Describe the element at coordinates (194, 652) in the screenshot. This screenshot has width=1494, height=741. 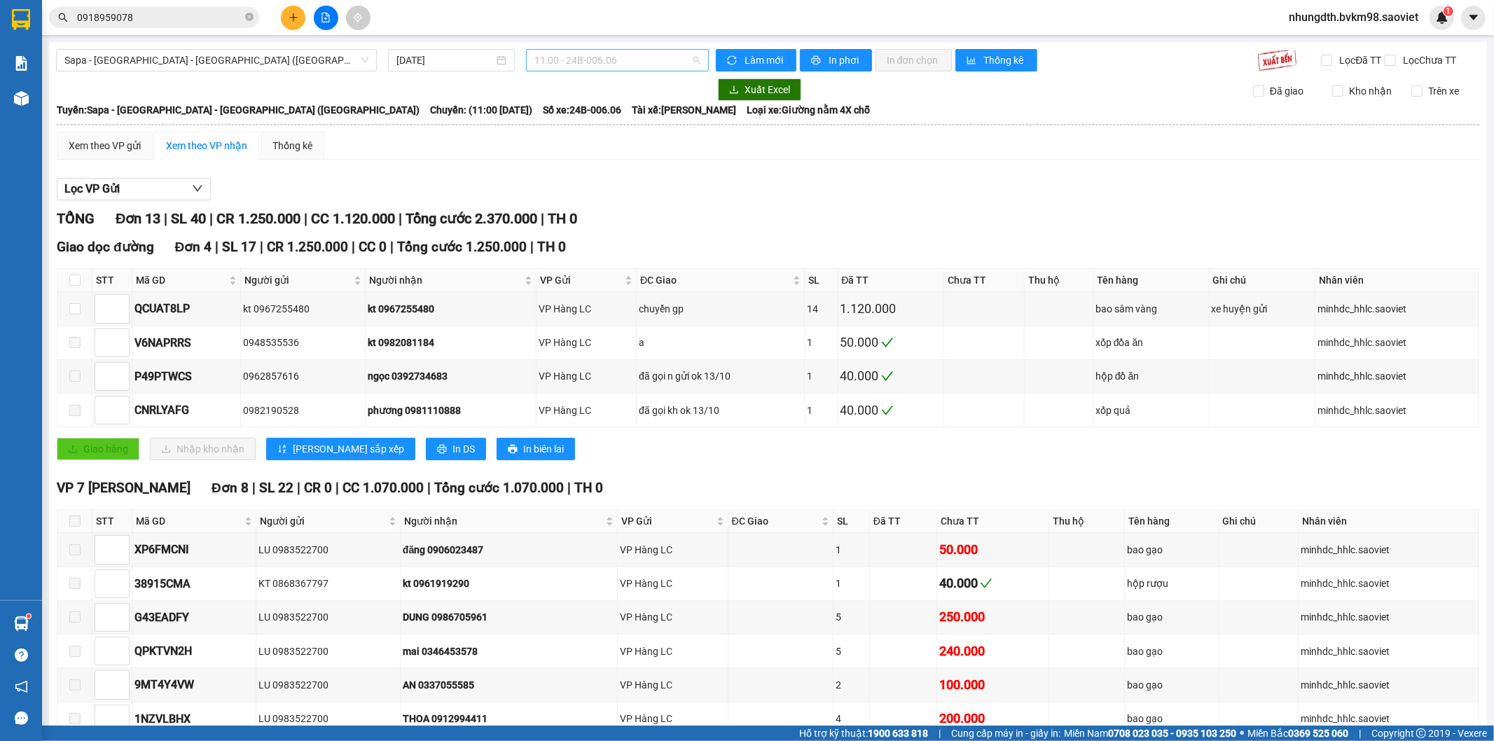
I see `td: QPKTVN2H` at that location.